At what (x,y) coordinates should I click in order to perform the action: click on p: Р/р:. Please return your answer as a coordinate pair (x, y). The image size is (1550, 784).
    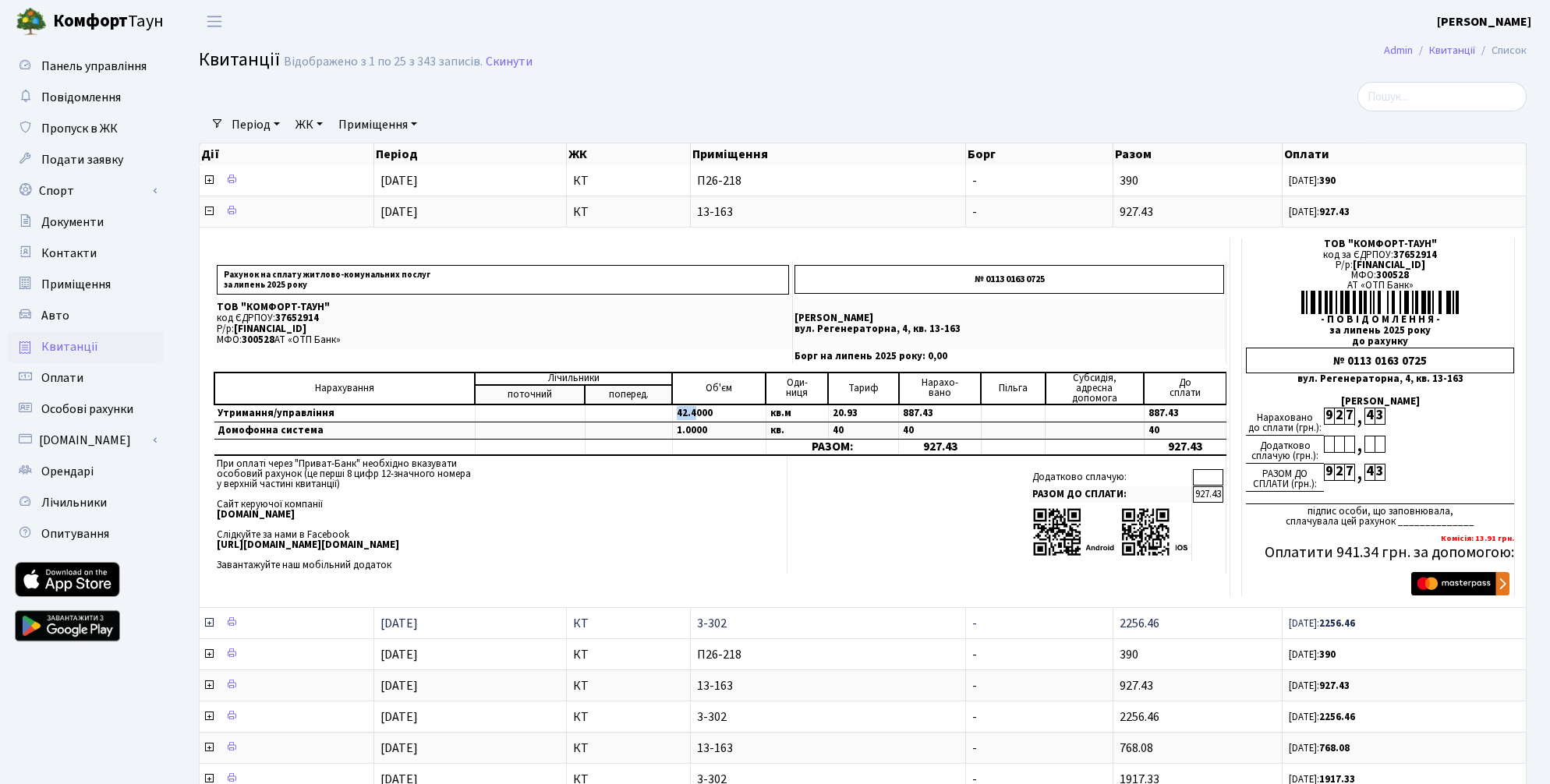
    Looking at the image, I should click on (503, 329).